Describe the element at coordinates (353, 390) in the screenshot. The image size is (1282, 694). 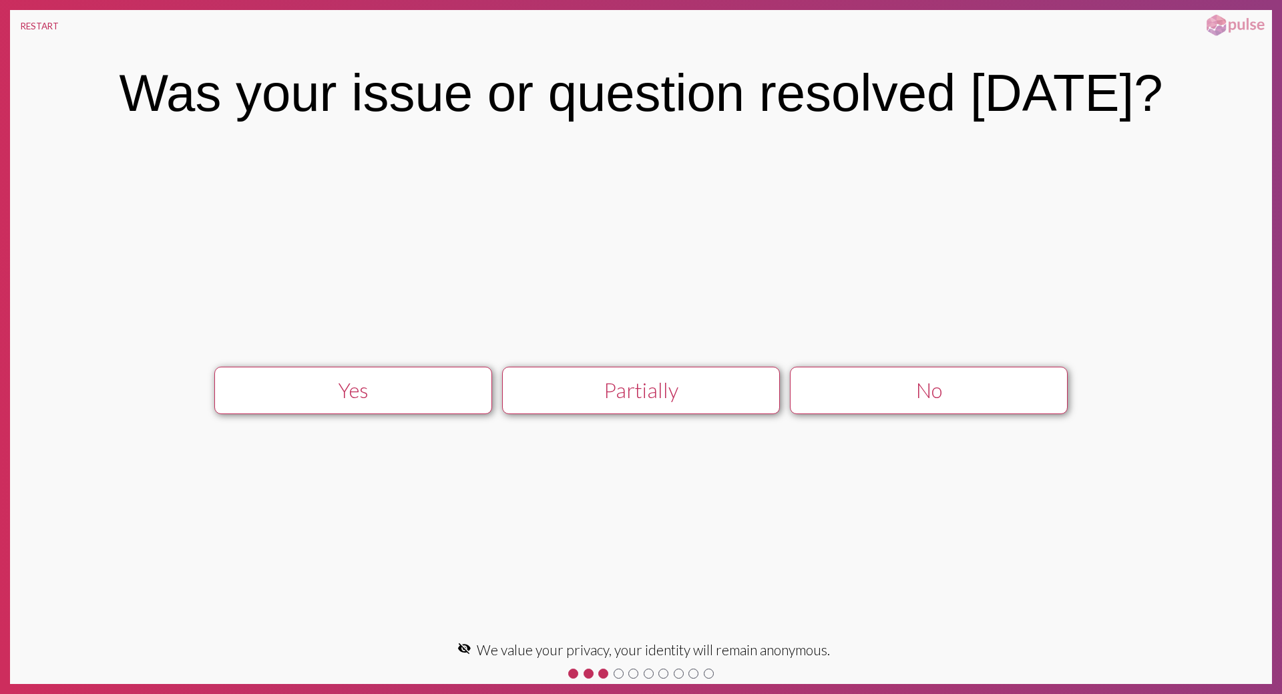
I see `div: Yes` at that location.